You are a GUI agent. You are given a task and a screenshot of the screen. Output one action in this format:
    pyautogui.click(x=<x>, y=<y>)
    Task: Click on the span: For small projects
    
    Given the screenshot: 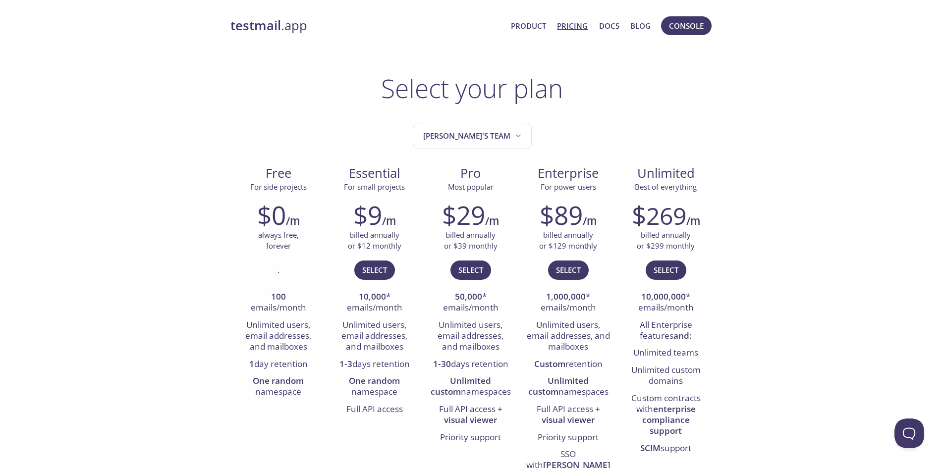 What is the action you would take?
    pyautogui.click(x=374, y=187)
    